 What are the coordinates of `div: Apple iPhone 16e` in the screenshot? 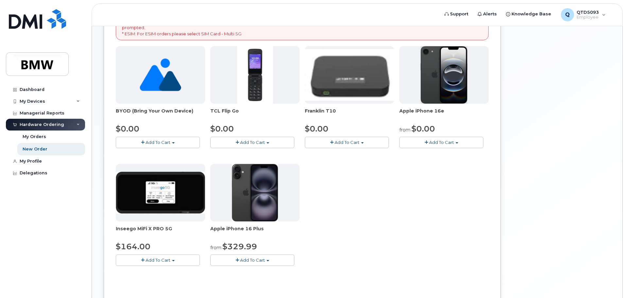 It's located at (444, 114).